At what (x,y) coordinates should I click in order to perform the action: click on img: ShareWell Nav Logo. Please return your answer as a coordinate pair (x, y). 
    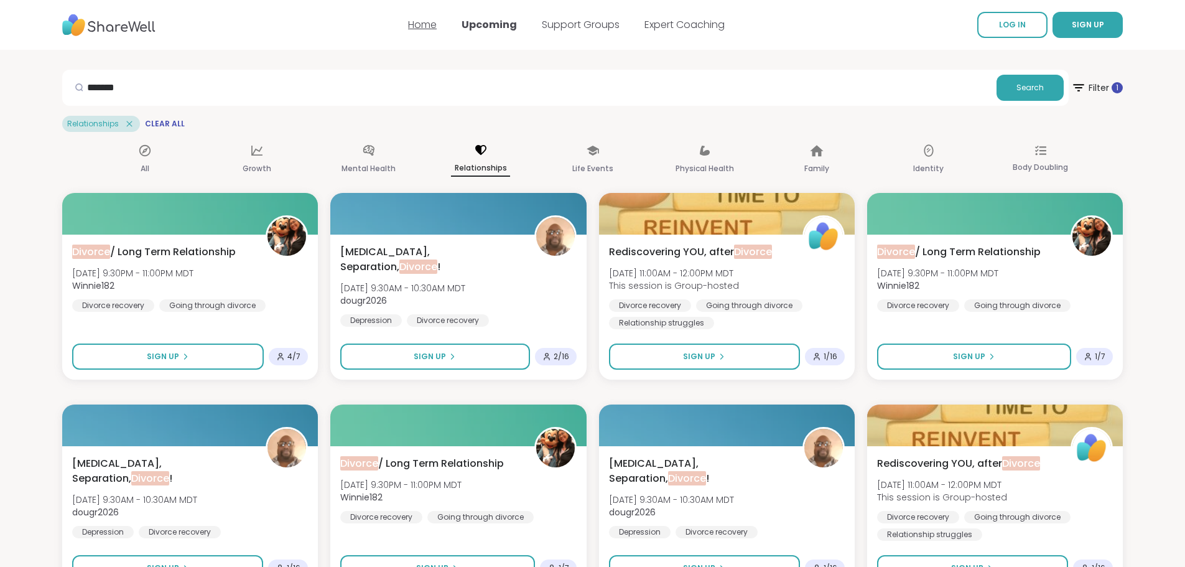
    Looking at the image, I should click on (109, 25).